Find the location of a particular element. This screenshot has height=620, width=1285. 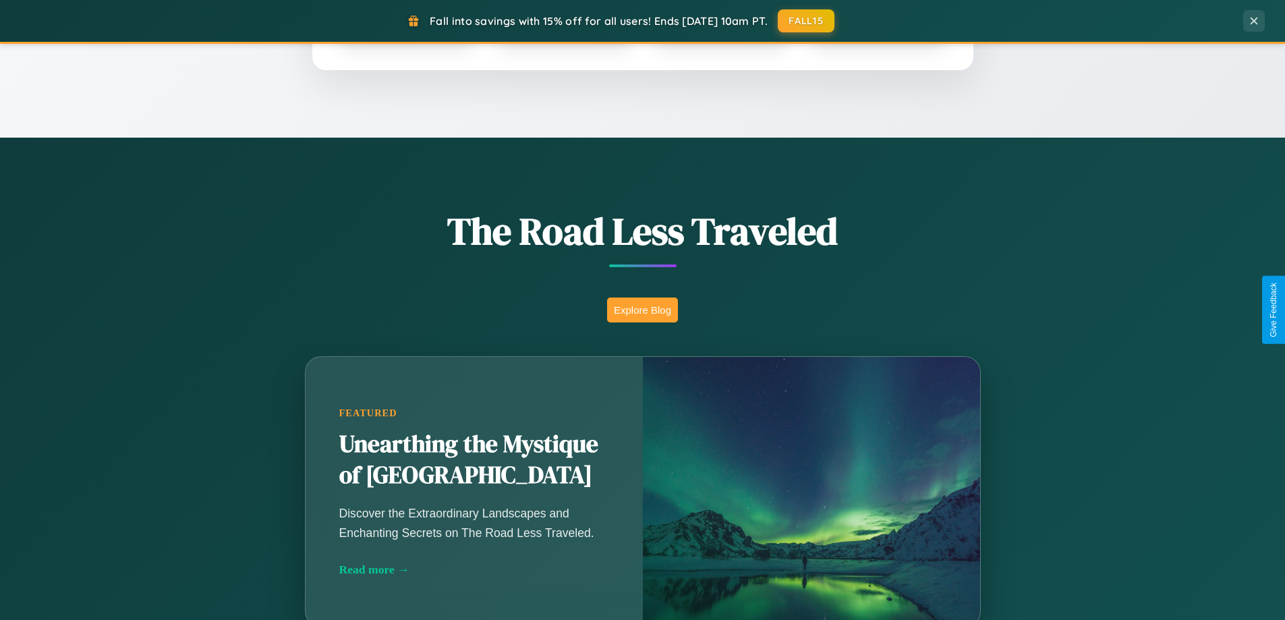

p: Discover the Extraordinary Landscapes and Enchanting Secrets on The Road Less Traveled. is located at coordinates (474, 523).